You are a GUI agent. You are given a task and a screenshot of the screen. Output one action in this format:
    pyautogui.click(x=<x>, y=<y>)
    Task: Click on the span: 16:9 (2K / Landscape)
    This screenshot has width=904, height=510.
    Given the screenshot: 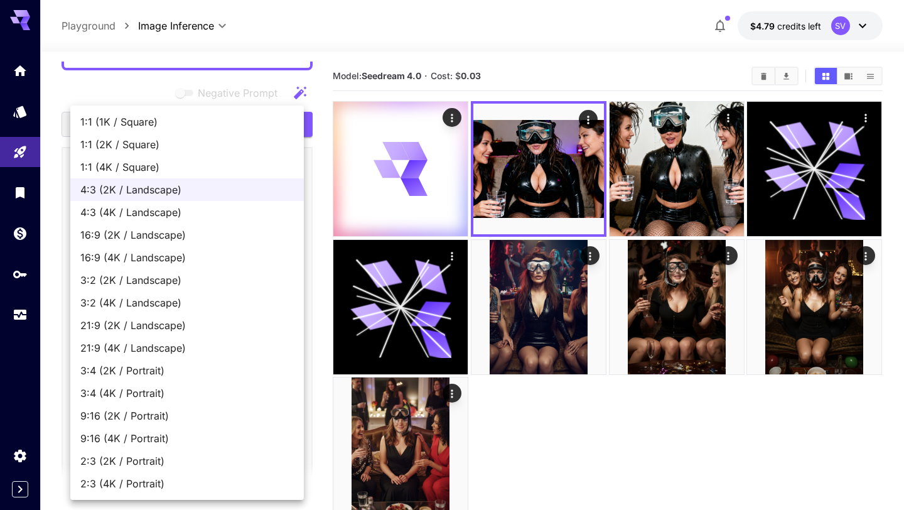 What is the action you would take?
    pyautogui.click(x=187, y=235)
    